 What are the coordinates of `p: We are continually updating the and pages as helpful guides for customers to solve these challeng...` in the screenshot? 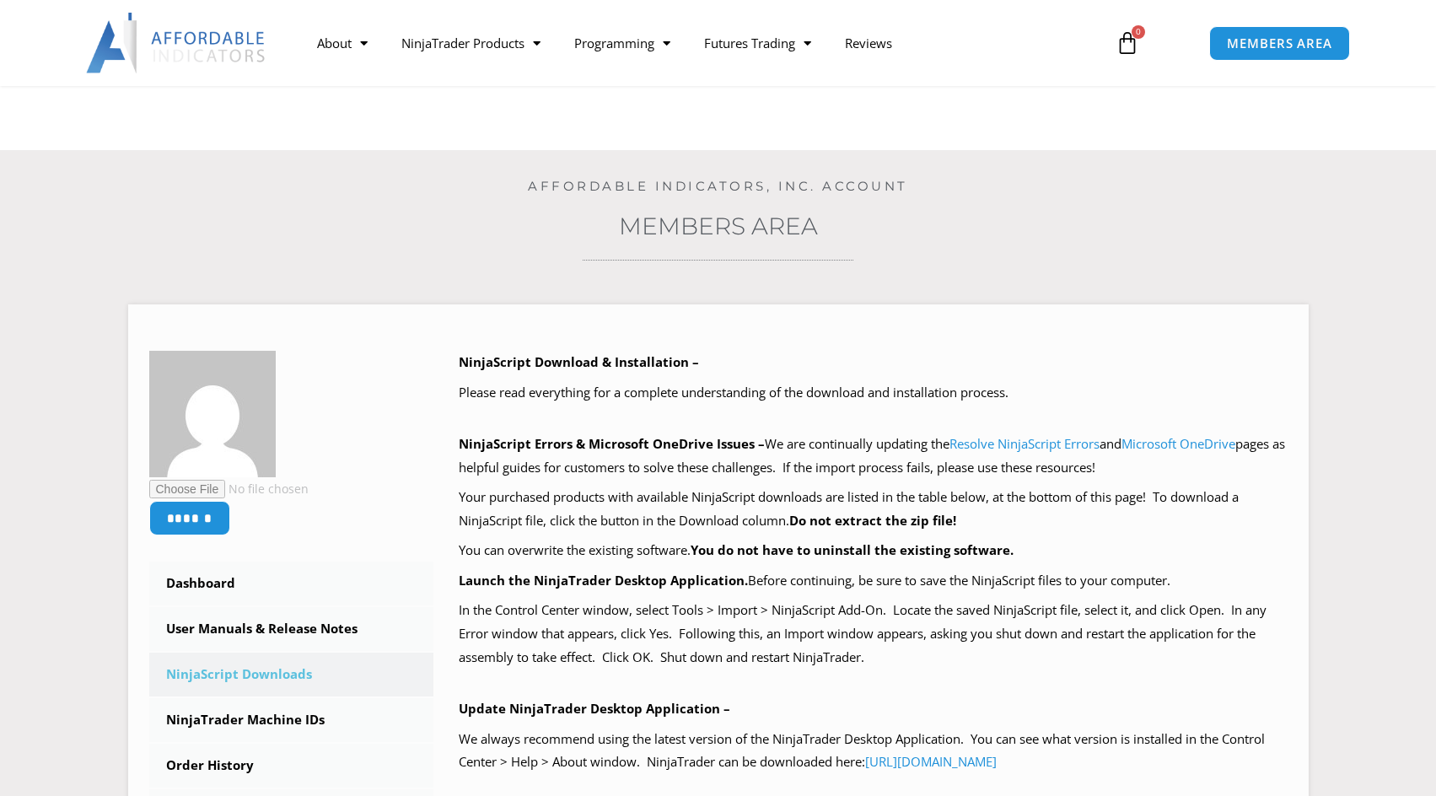 It's located at (873, 456).